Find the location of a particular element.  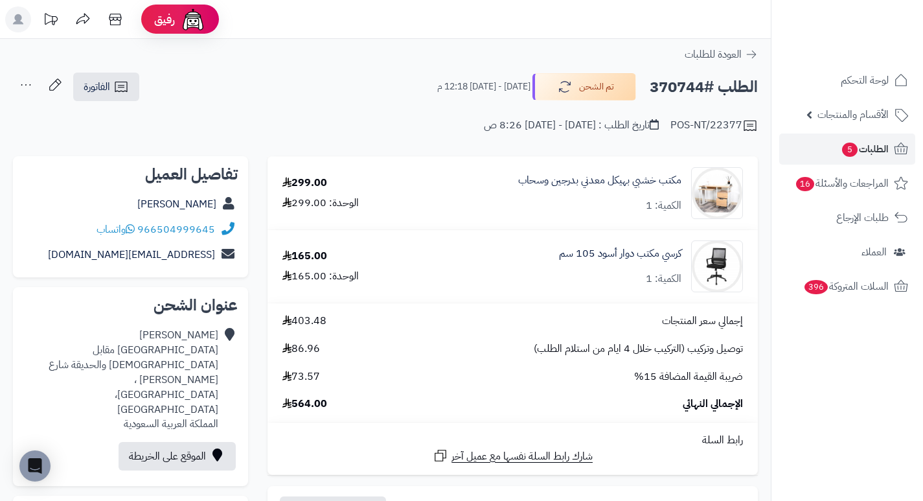

a: السلات المتروكة396 is located at coordinates (847, 286).